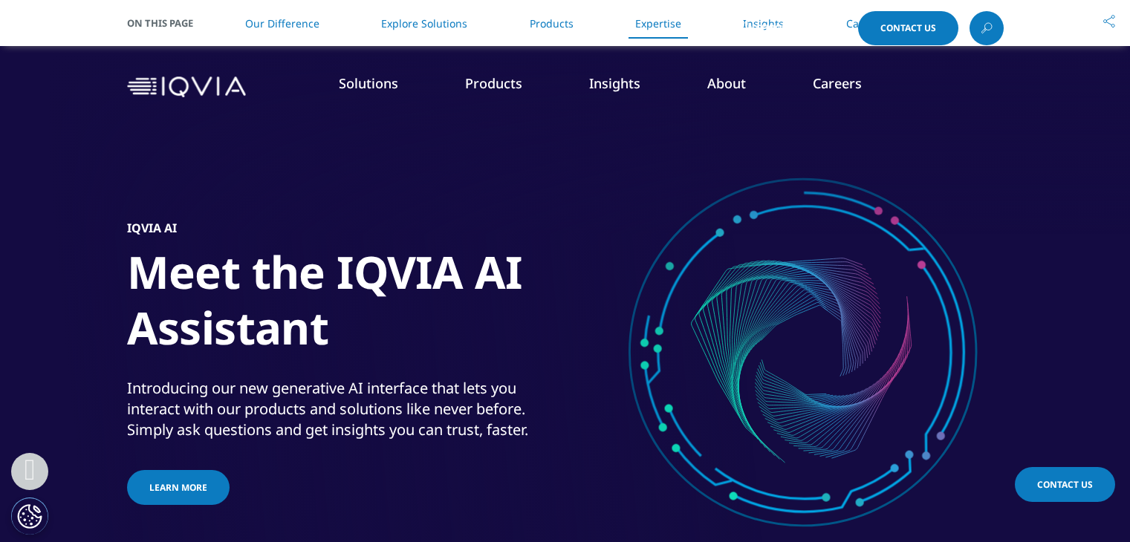  What do you see at coordinates (796, 28) in the screenshot?
I see `span: Choose a Region` at bounding box center [796, 28].